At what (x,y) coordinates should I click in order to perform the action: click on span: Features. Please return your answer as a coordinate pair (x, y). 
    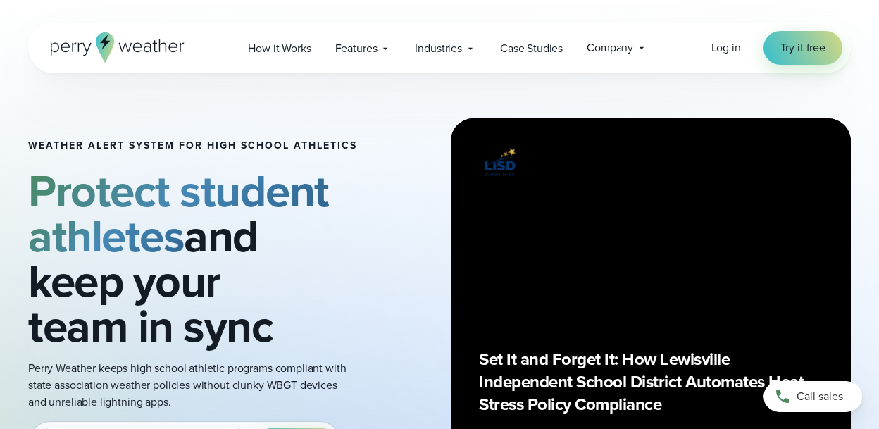
    Looking at the image, I should click on (356, 49).